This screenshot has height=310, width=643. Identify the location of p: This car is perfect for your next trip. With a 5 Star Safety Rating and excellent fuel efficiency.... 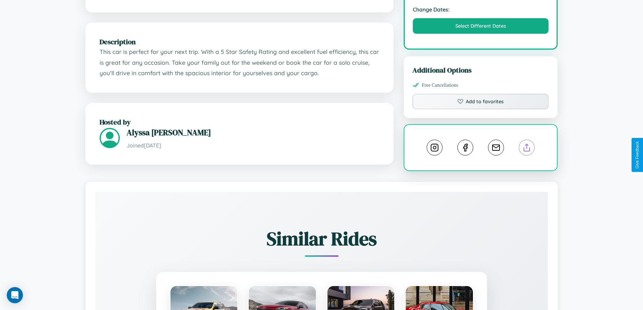
(239, 62).